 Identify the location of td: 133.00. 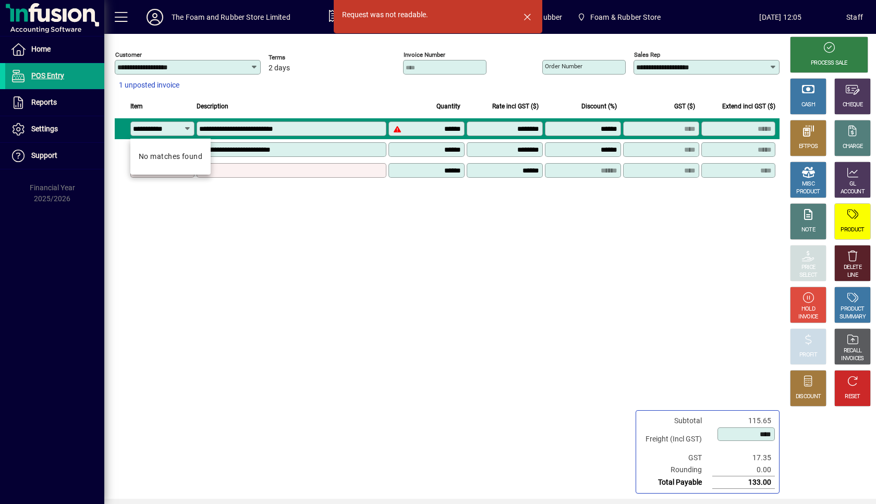
(743, 483).